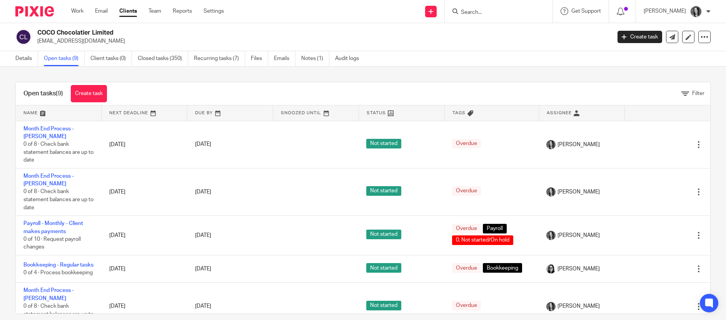 Image resolution: width=726 pixels, height=320 pixels. What do you see at coordinates (285, 58) in the screenshot?
I see `a: Emails` at bounding box center [285, 58].